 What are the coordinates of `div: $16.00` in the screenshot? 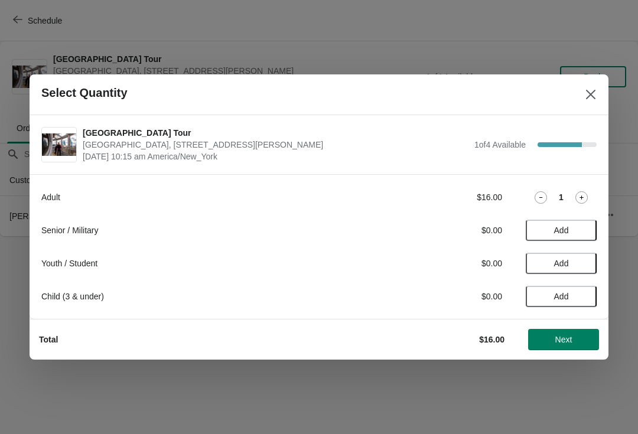 It's located at (447, 197).